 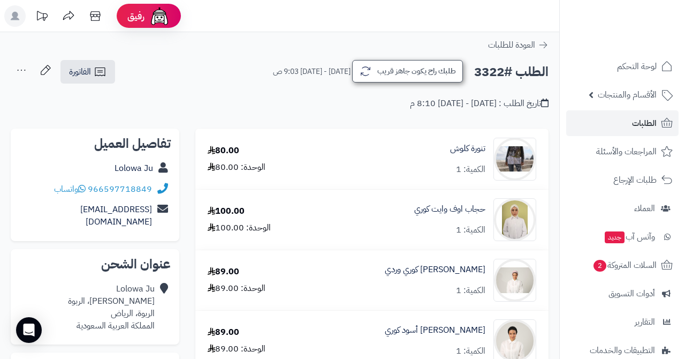 What do you see at coordinates (623, 322) in the screenshot?
I see `a: التقارير` at bounding box center [623, 322].